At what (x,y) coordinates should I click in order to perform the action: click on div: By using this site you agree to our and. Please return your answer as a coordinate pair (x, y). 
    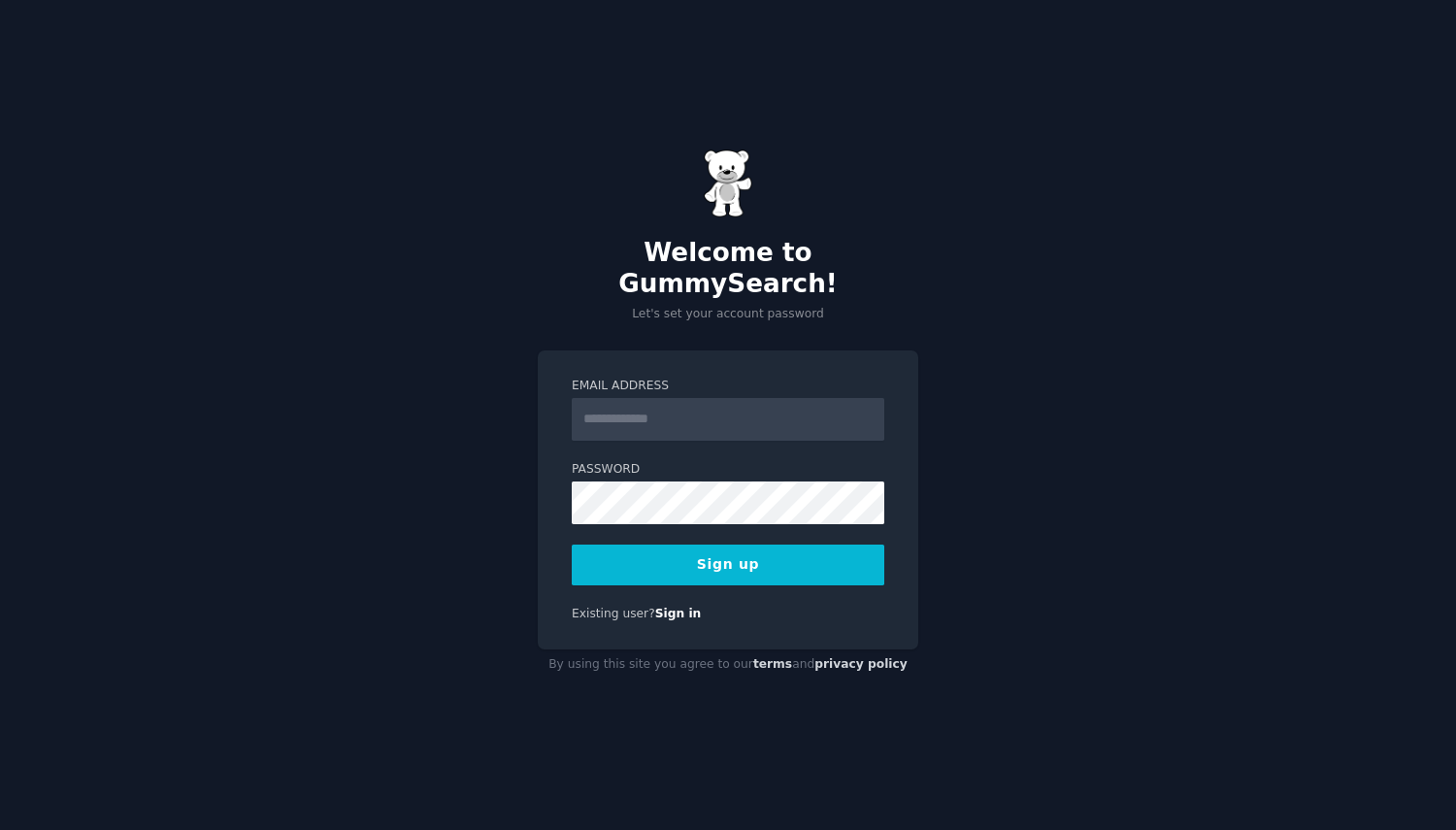
    Looking at the image, I should click on (728, 665).